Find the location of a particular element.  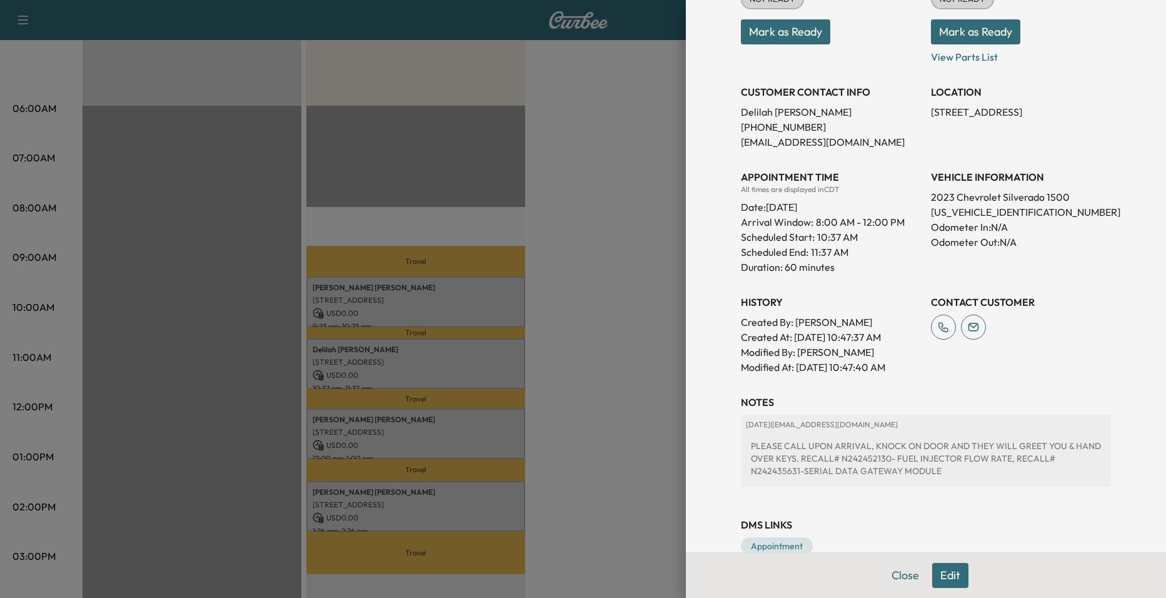

p: Scheduled Start: is located at coordinates (778, 237).